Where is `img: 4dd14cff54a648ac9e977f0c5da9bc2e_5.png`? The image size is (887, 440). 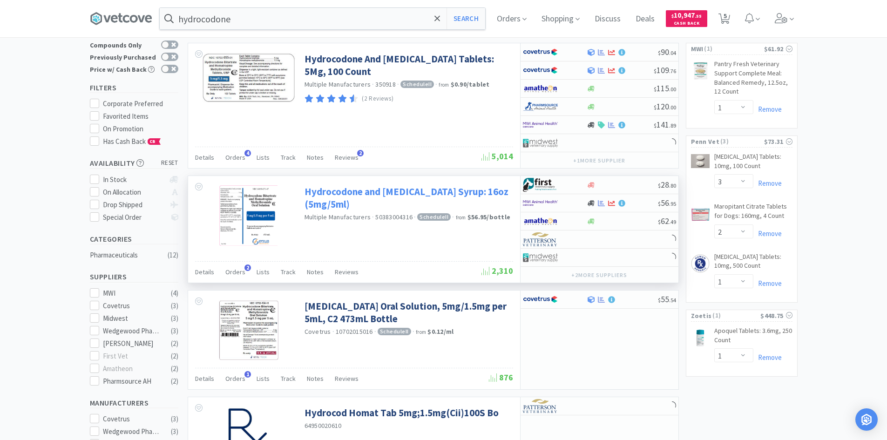
img: 4dd14cff54a648ac9e977f0c5da9bc2e_5.png is located at coordinates (540, 143).